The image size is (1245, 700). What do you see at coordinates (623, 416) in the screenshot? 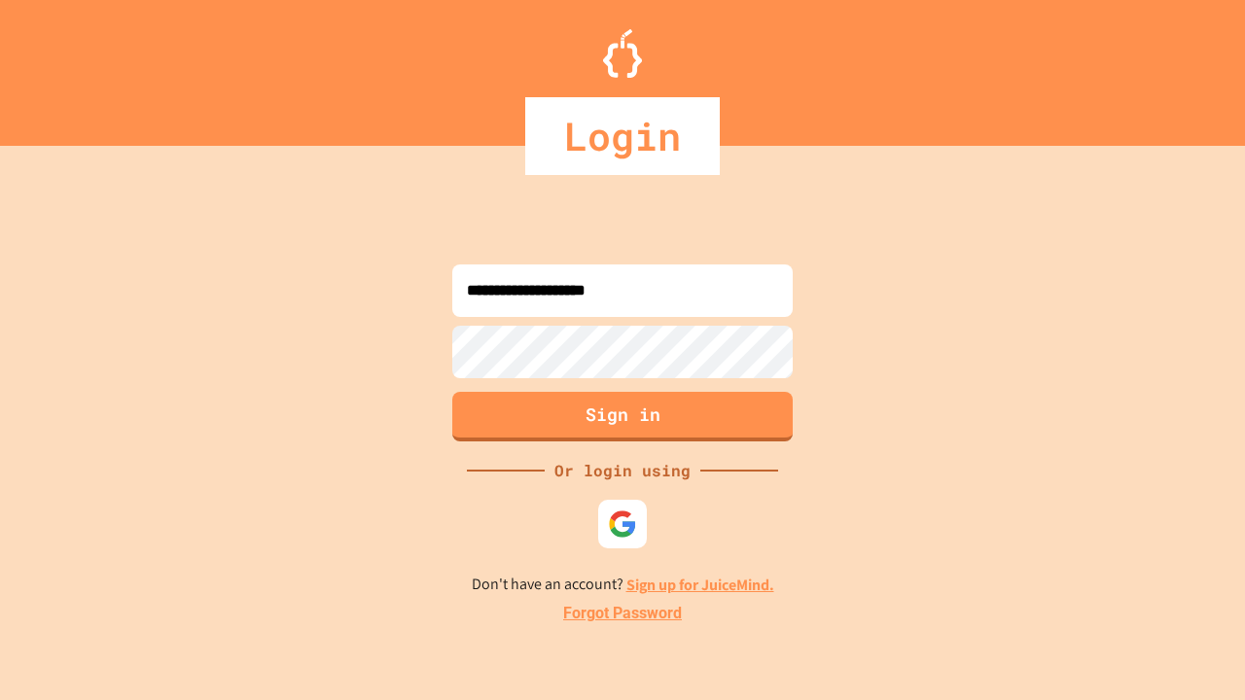
I see `button: Sign in` at bounding box center [623, 416].